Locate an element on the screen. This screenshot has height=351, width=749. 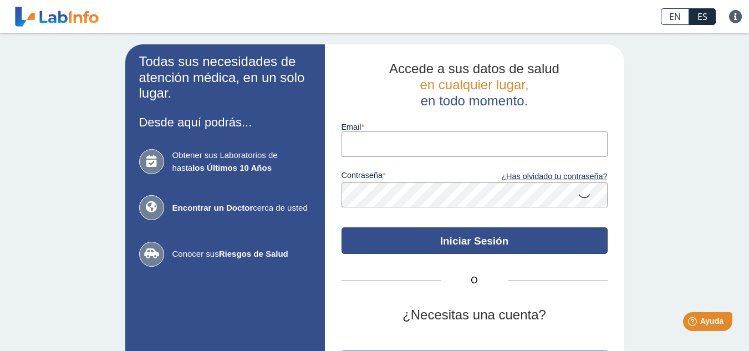
span: Obtener sus Laboratorios de hasta is located at coordinates (242, 161).